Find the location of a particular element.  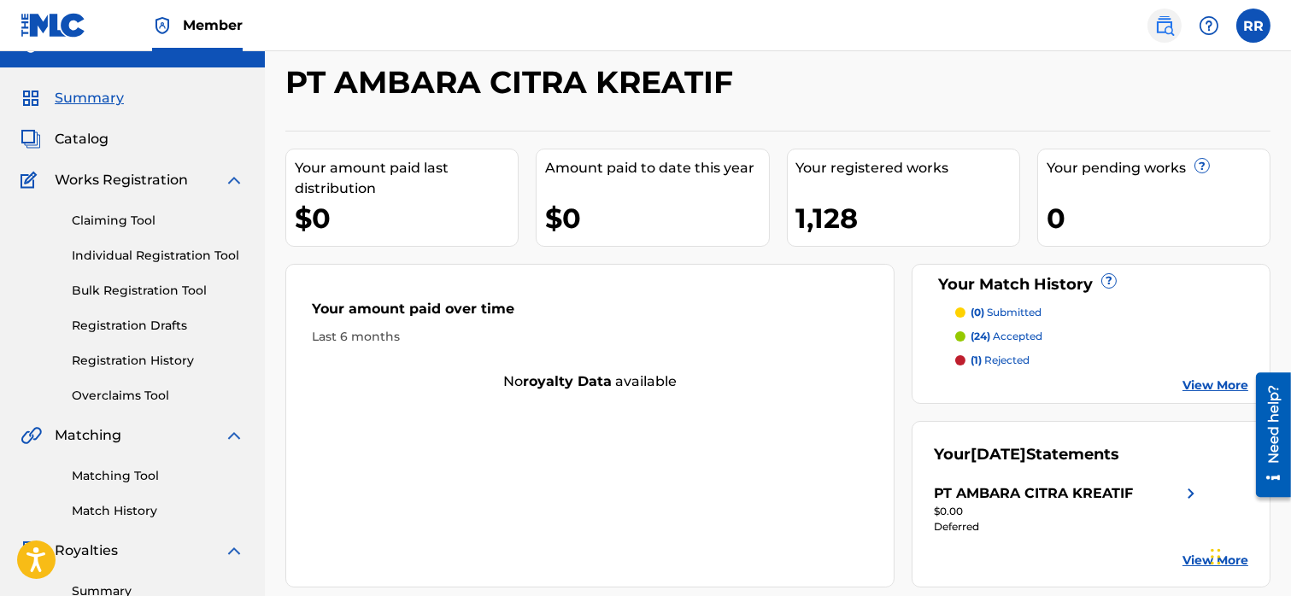

span: (0) is located at coordinates (978, 312).